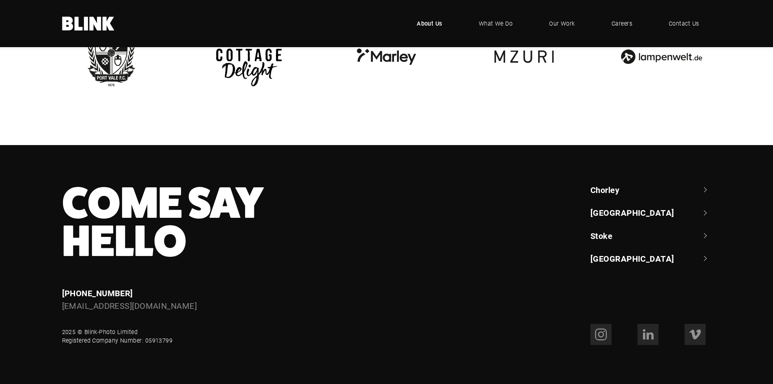  What do you see at coordinates (429, 24) in the screenshot?
I see `span: About Us` at bounding box center [429, 24].